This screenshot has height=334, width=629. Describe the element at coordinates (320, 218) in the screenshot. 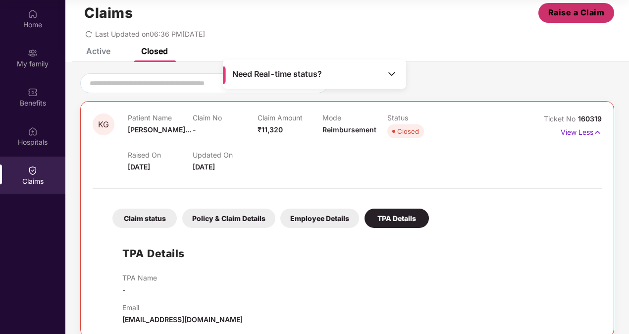

I see `div: Employee Details` at that location.